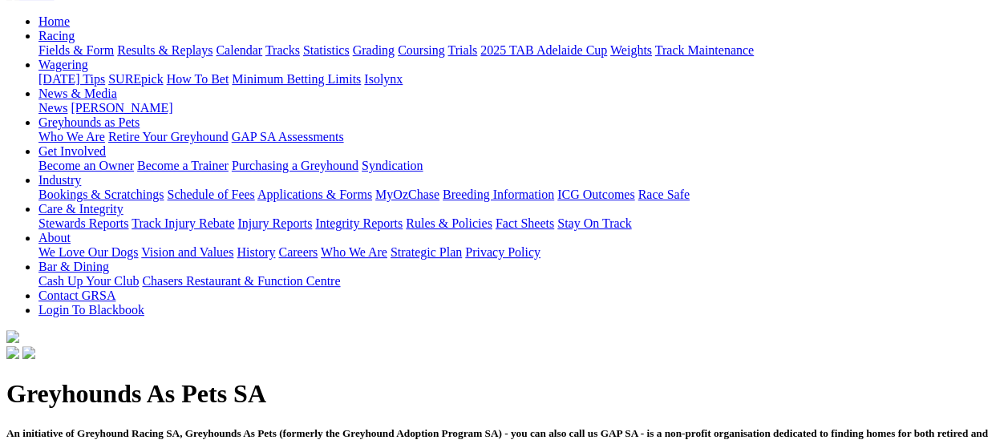 The image size is (1008, 440). Describe the element at coordinates (520, 108) in the screenshot. I see `div: News & Media` at that location.